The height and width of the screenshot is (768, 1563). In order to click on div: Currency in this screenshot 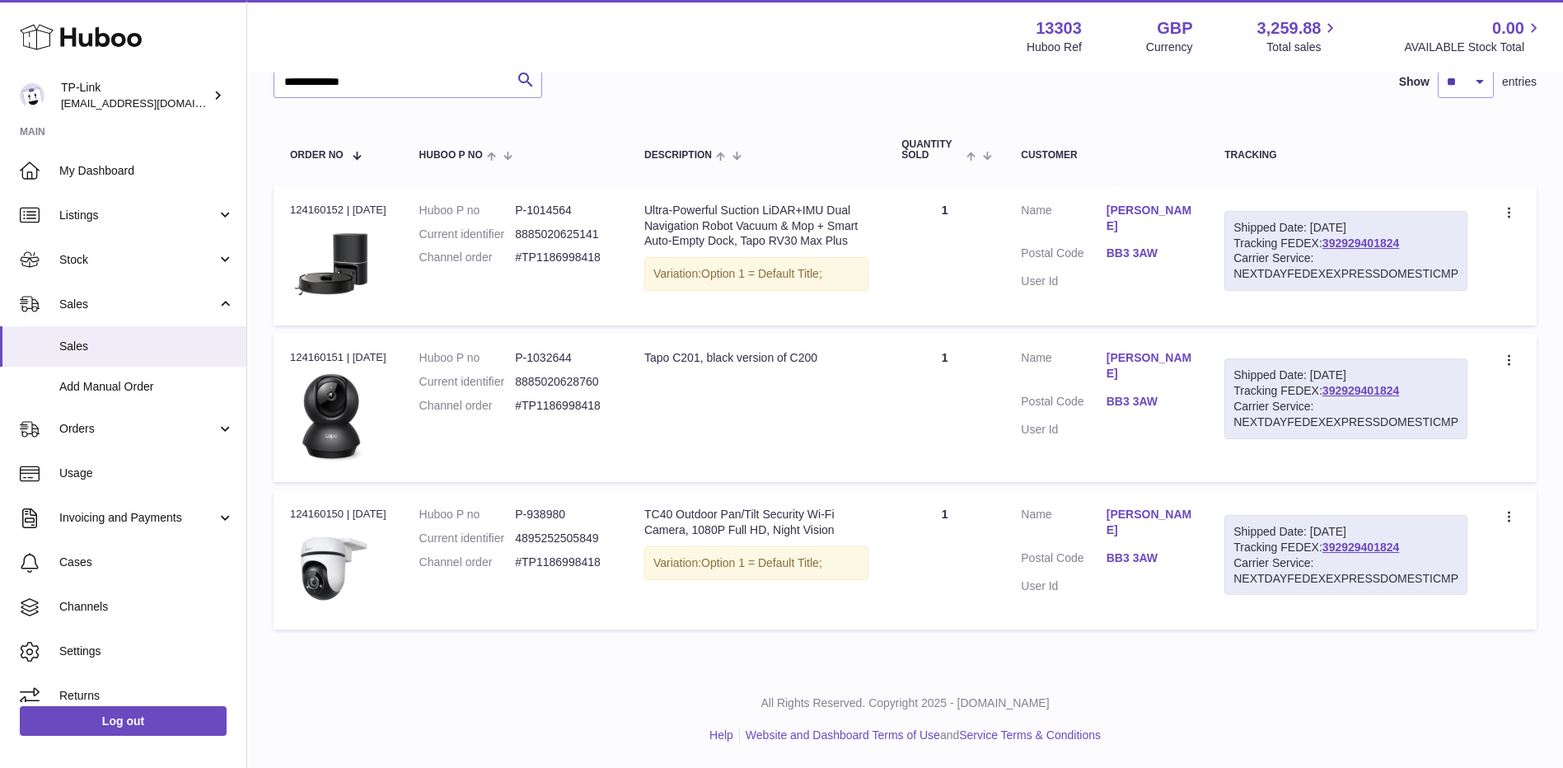, I will do `click(1169, 47)`.